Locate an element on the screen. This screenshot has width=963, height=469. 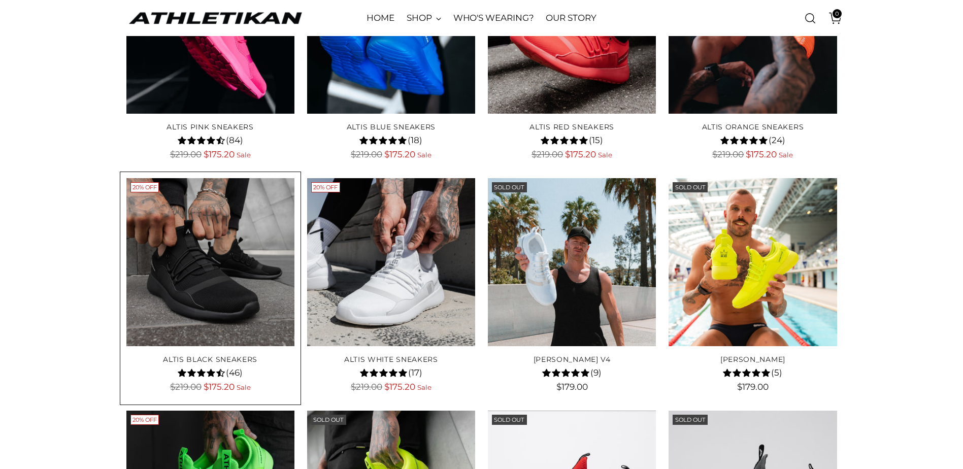
a: ALTIS Orange Sneakers is located at coordinates (753, 127).